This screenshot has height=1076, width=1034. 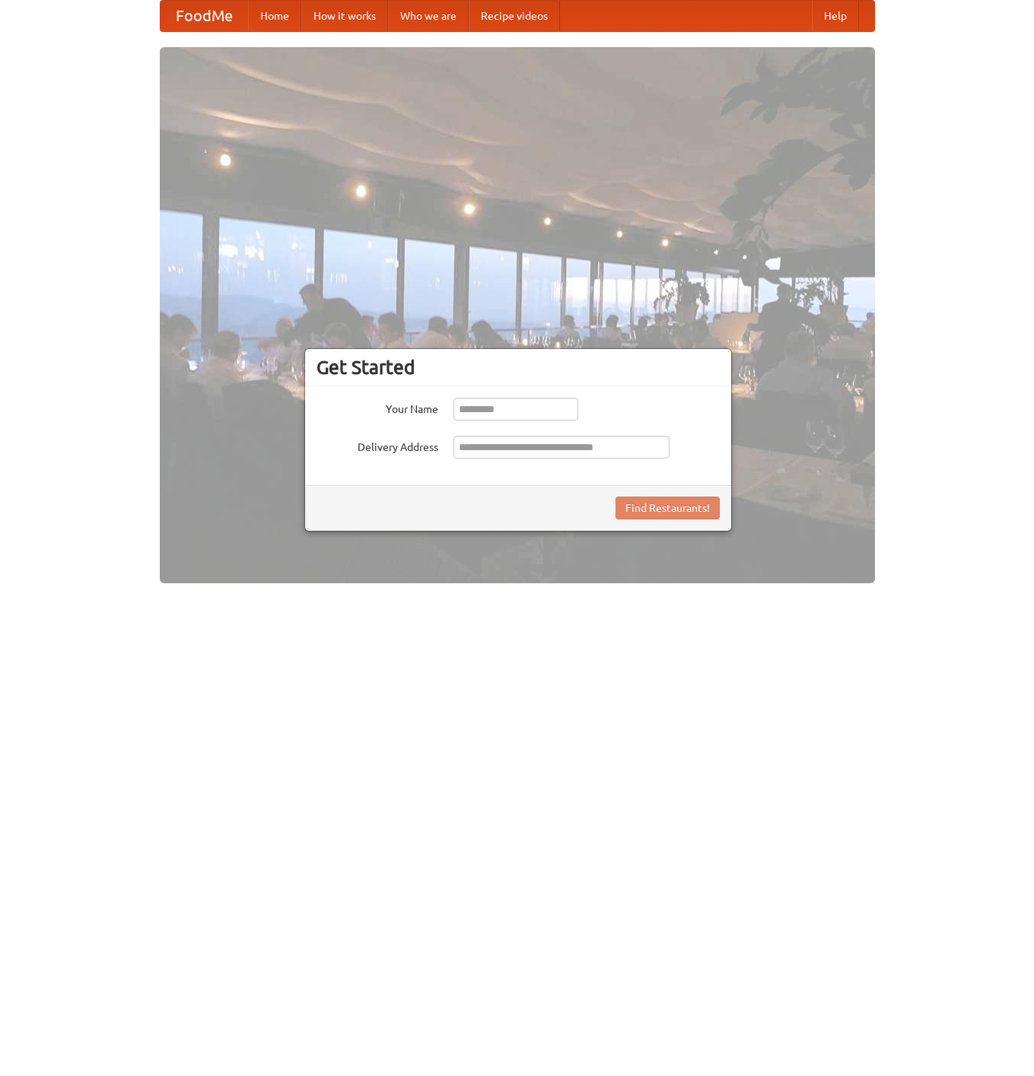 I want to click on a: Who we are, so click(x=428, y=16).